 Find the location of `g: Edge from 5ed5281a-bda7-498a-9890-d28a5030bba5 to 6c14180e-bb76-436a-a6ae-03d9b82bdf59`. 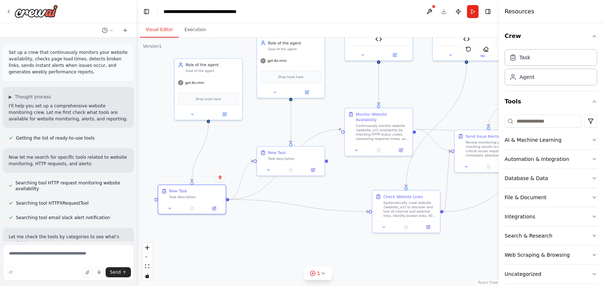

g: Edge from 5ed5281a-bda7-498a-9890-d28a5030bba5 to 6c14180e-bb76-436a-a6ae-03d9b82bdf59 is located at coordinates (200, 151).